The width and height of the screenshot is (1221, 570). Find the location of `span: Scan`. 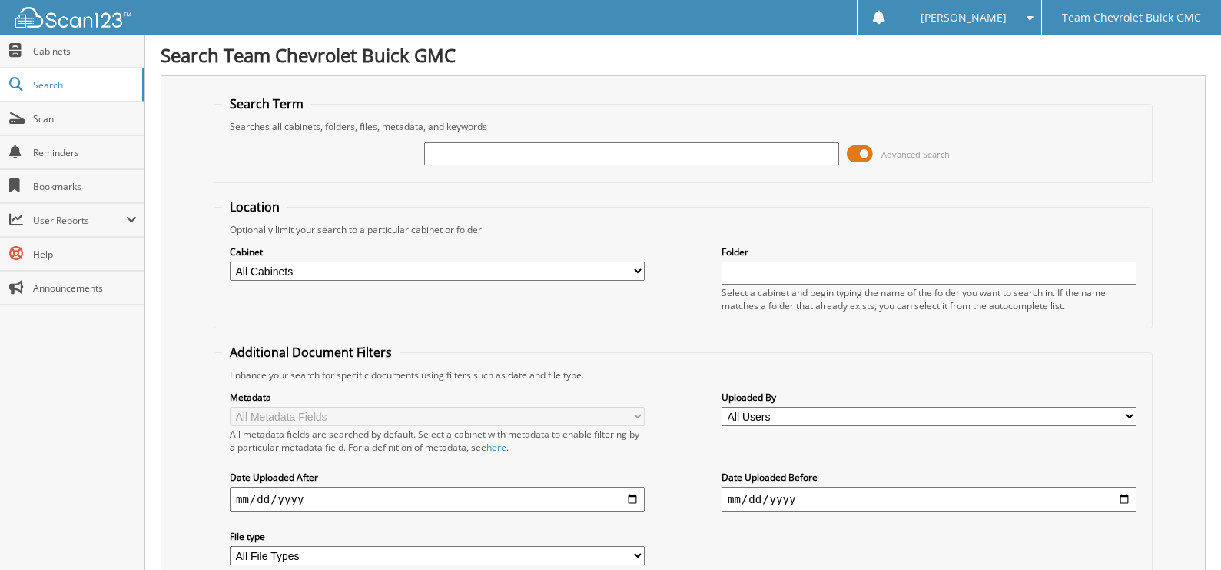

span: Scan is located at coordinates (85, 118).